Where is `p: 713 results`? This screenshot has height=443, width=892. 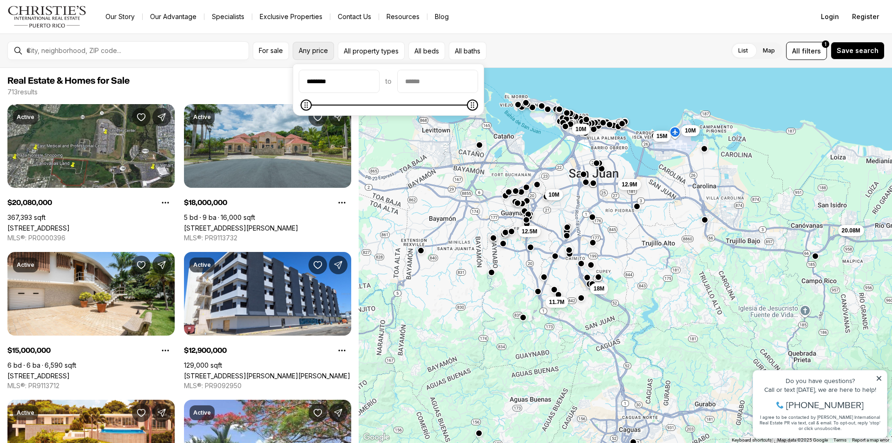 p: 713 results is located at coordinates (22, 92).